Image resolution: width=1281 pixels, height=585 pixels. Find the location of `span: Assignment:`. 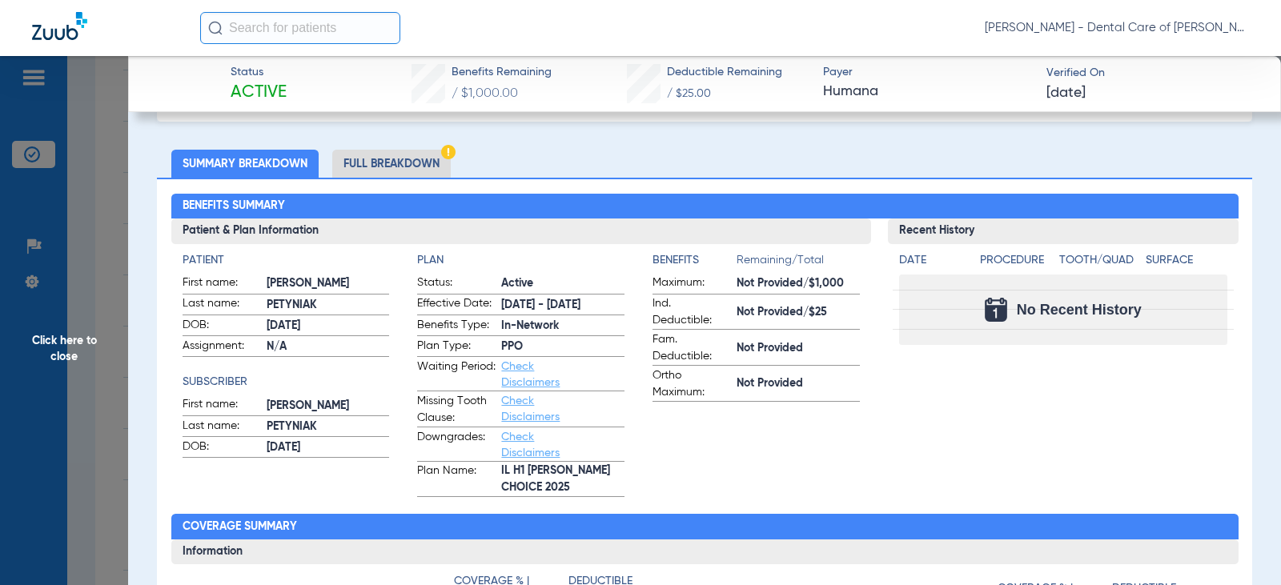

span: Assignment: is located at coordinates (222, 348).